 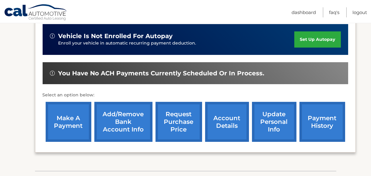 What do you see at coordinates (36, 13) in the screenshot?
I see `a: Cal Automotive` at bounding box center [36, 13].